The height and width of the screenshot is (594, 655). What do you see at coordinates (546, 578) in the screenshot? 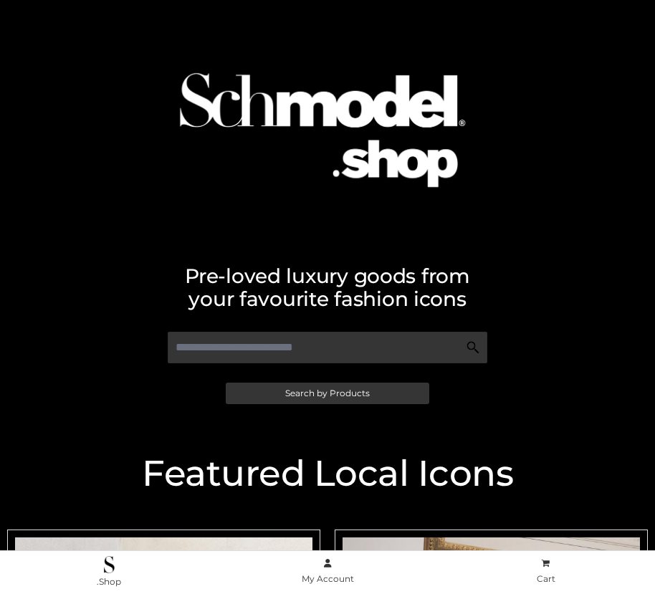
I see `span: Cart` at bounding box center [546, 578].